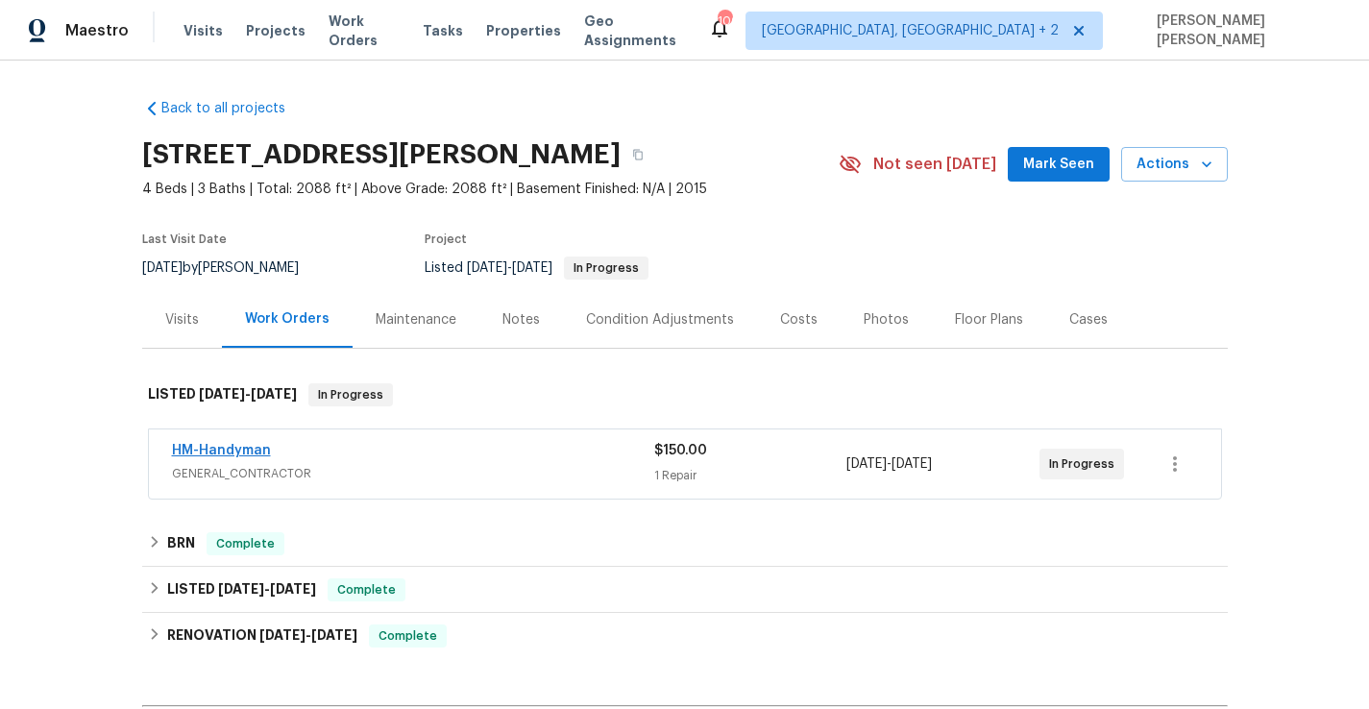  I want to click on span: 4 Beds | 3 Baths | Total: 2088 ft² | Above Grade: 2088 ft² | Basement Finished: N/A | 2015, so click(490, 189).